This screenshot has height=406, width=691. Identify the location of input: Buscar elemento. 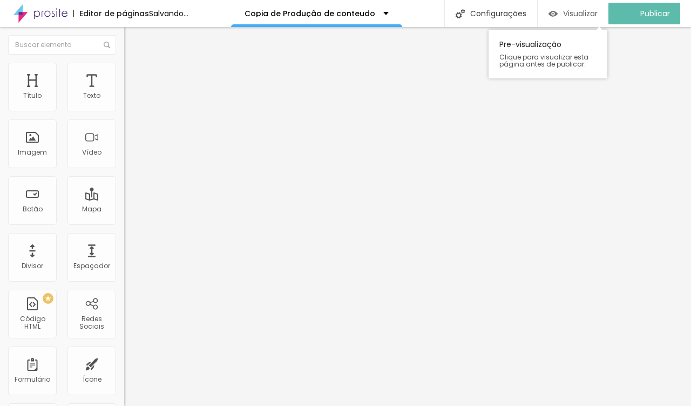
(62, 45).